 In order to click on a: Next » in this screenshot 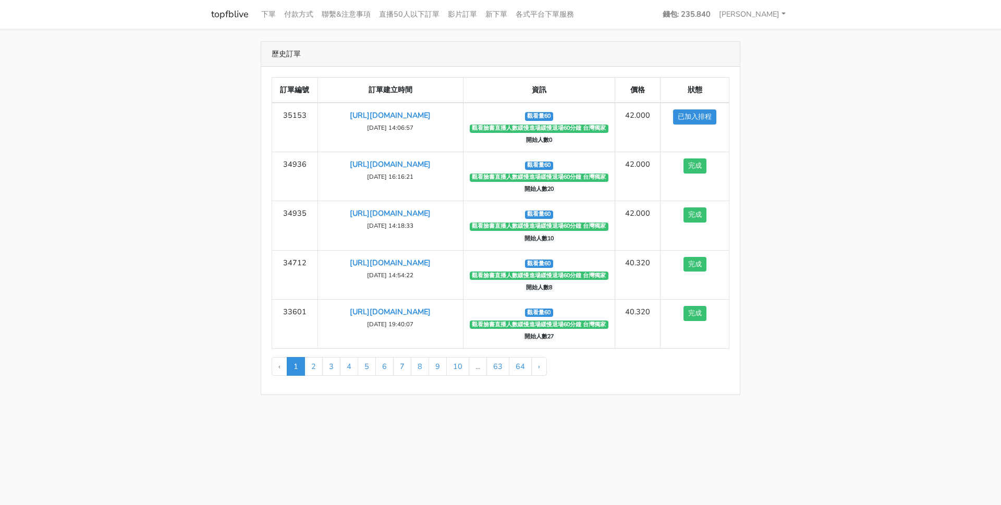, I will do `click(539, 366)`.